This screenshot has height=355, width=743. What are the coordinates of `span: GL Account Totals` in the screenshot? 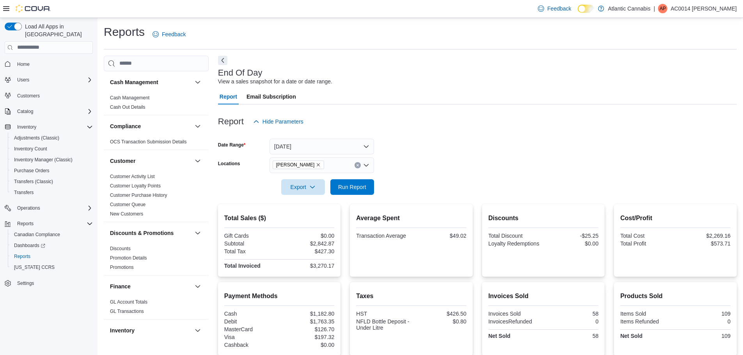 It's located at (129, 302).